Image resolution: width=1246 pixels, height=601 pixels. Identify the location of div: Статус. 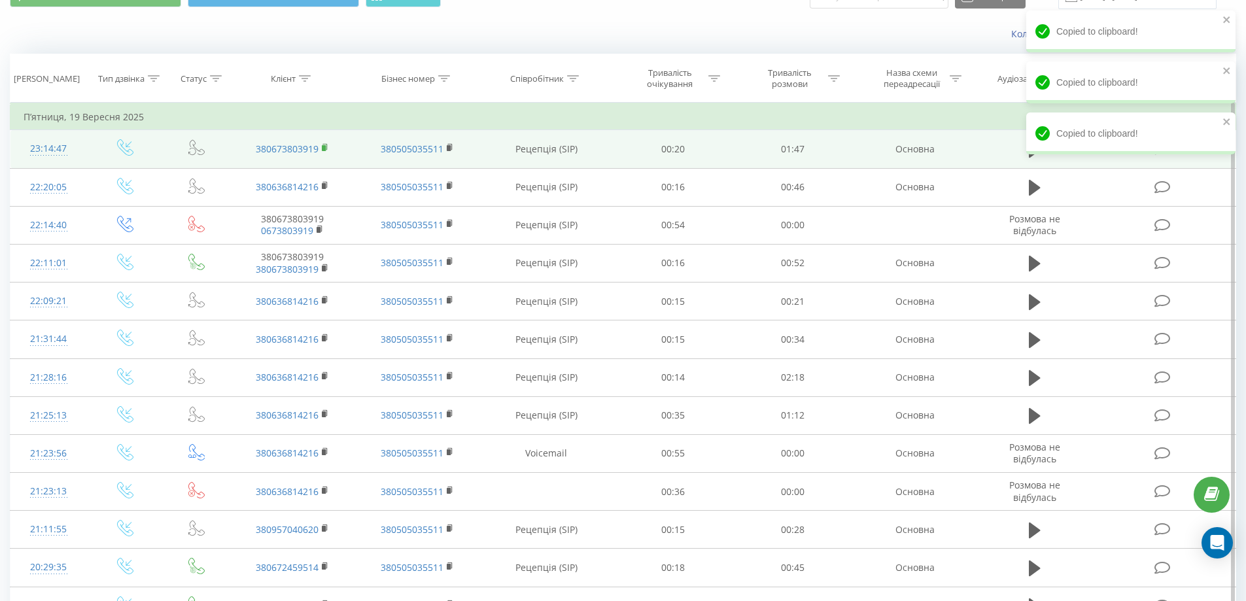
(194, 78).